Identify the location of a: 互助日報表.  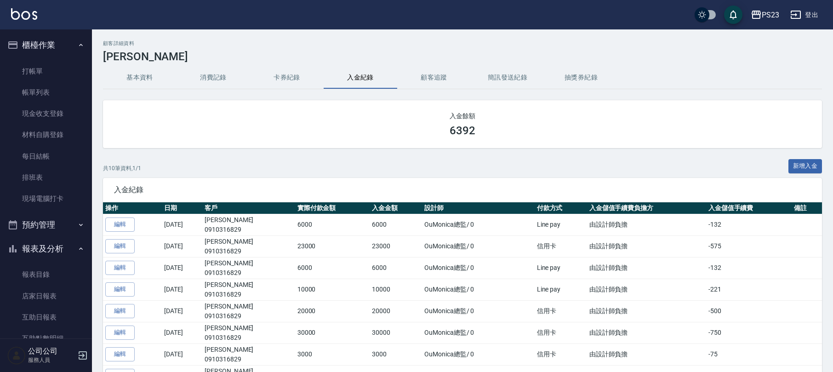
(46, 317).